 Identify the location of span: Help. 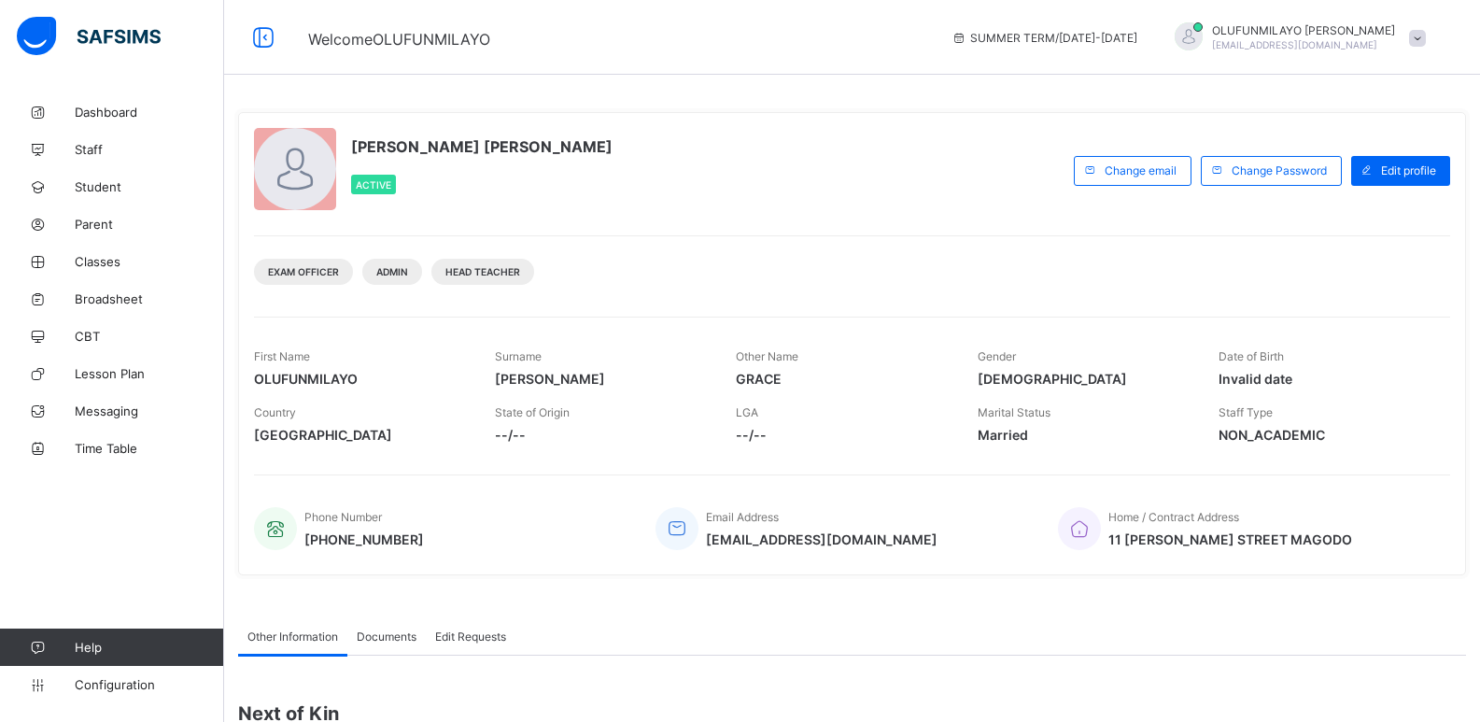
(148, 647).